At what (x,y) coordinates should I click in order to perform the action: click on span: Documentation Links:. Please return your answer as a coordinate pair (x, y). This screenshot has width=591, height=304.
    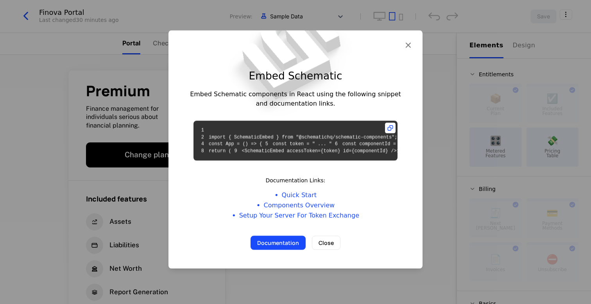
    Looking at the image, I should click on (295, 180).